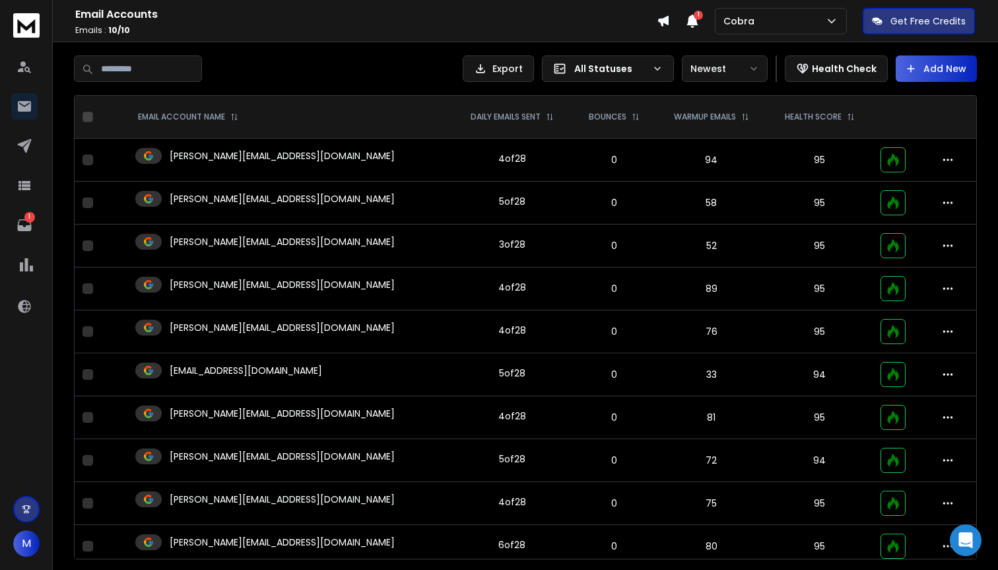 This screenshot has height=570, width=998. I want to click on h1: Email Accounts, so click(366, 15).